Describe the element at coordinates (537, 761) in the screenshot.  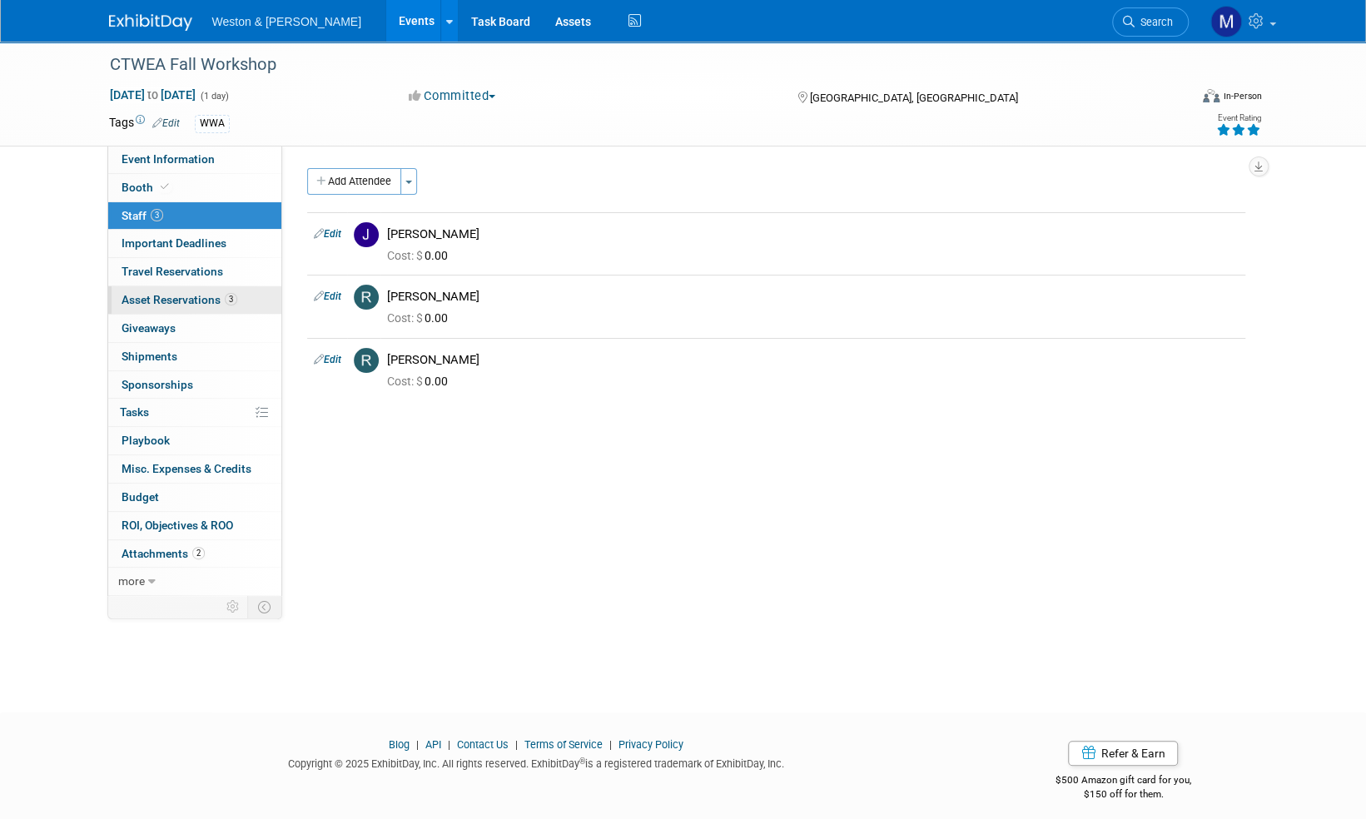
I see `div: Copyright © 2025 ExhibitDay, Inc. All rights reserved. ExhibitDay is a registered trademark of Ex...` at that location.